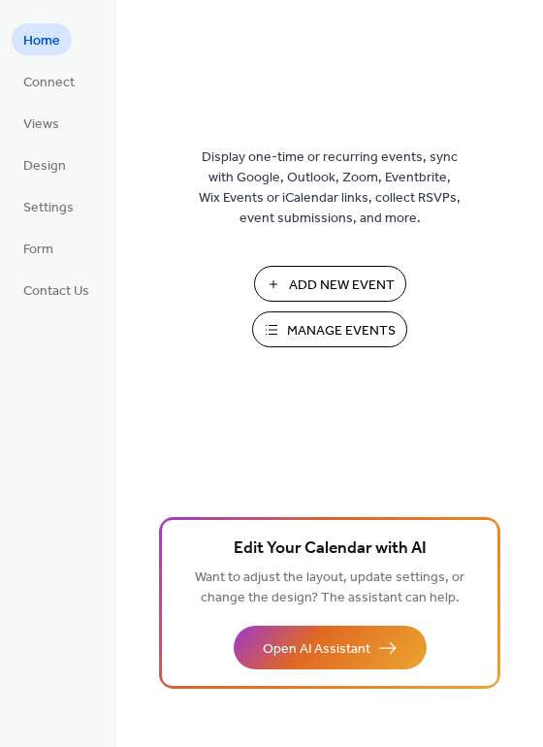  Describe the element at coordinates (49, 82) in the screenshot. I see `span: Connect` at that location.